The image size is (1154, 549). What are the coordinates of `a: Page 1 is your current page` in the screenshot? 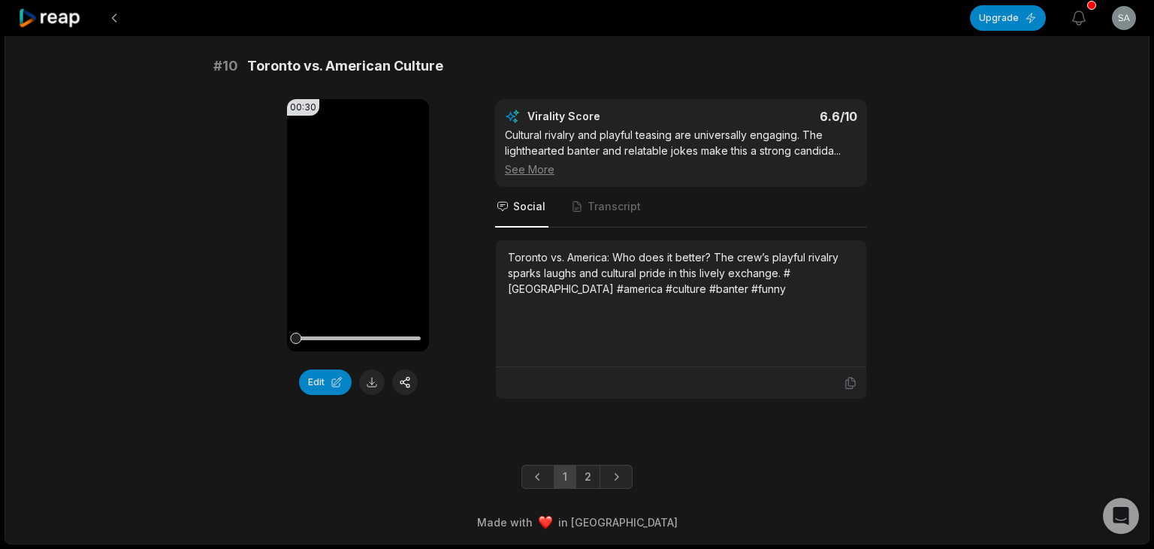 It's located at (565, 477).